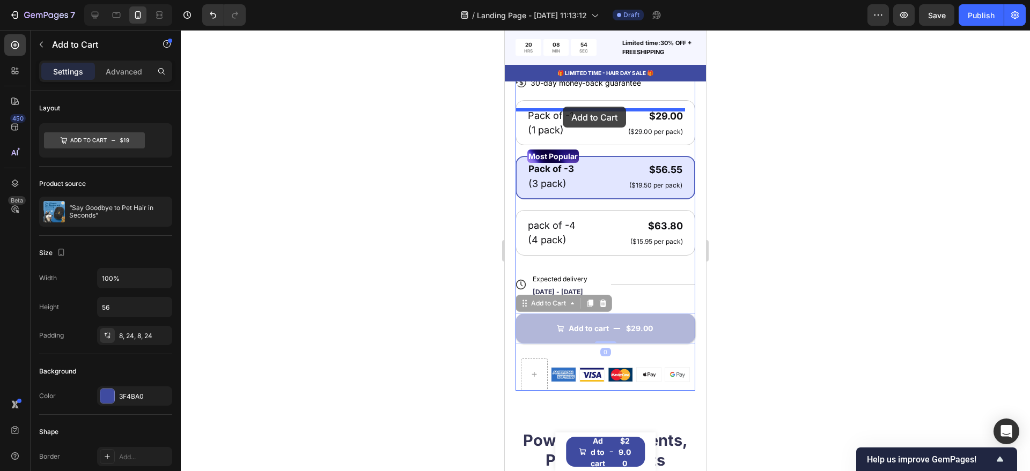 This screenshot has width=1030, height=471. What do you see at coordinates (62, 184) in the screenshot?
I see `div: Product source` at bounding box center [62, 184].